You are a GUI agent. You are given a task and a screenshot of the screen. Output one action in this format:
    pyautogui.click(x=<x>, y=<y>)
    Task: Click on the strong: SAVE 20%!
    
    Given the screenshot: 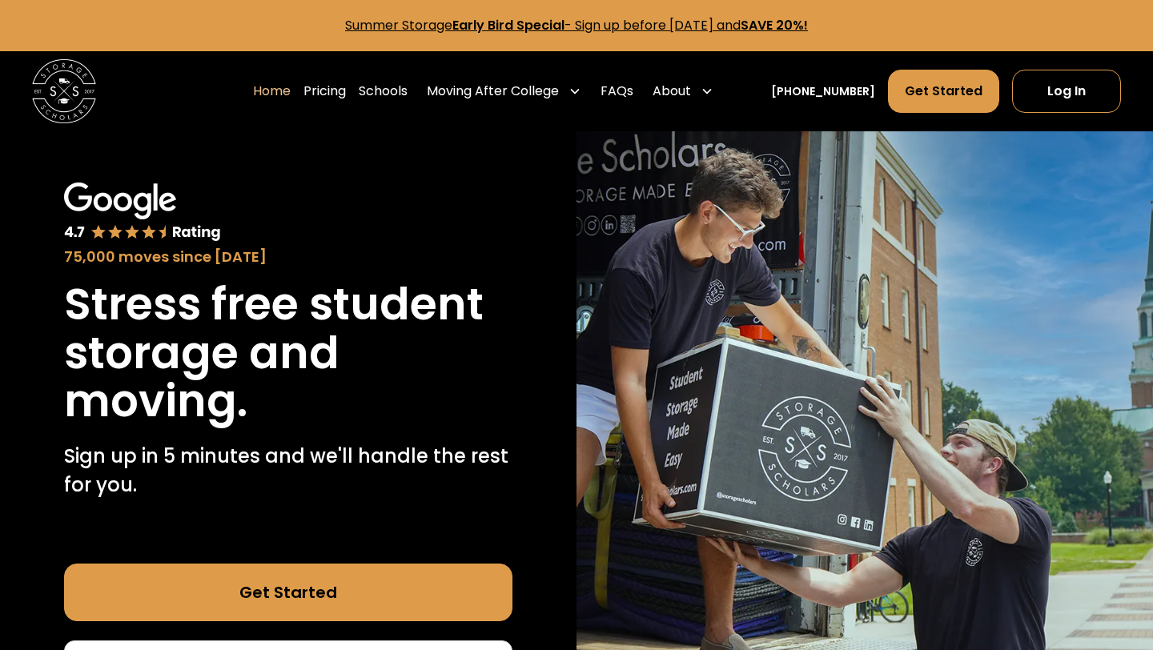 What is the action you would take?
    pyautogui.click(x=774, y=25)
    